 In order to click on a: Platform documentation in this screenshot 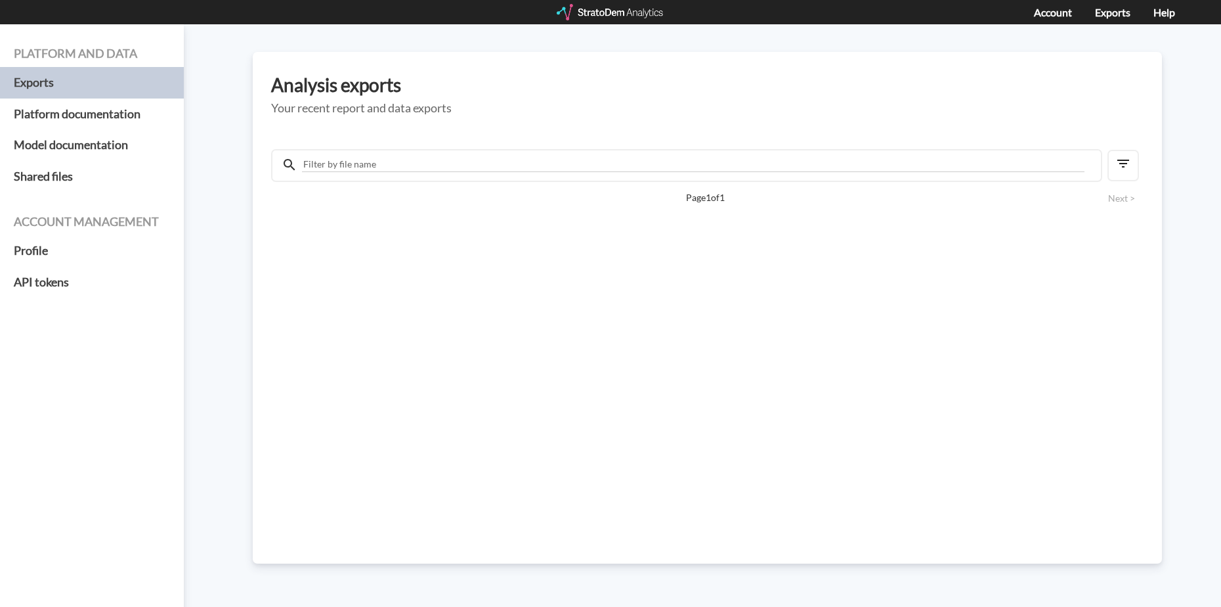, I will do `click(92, 114)`.